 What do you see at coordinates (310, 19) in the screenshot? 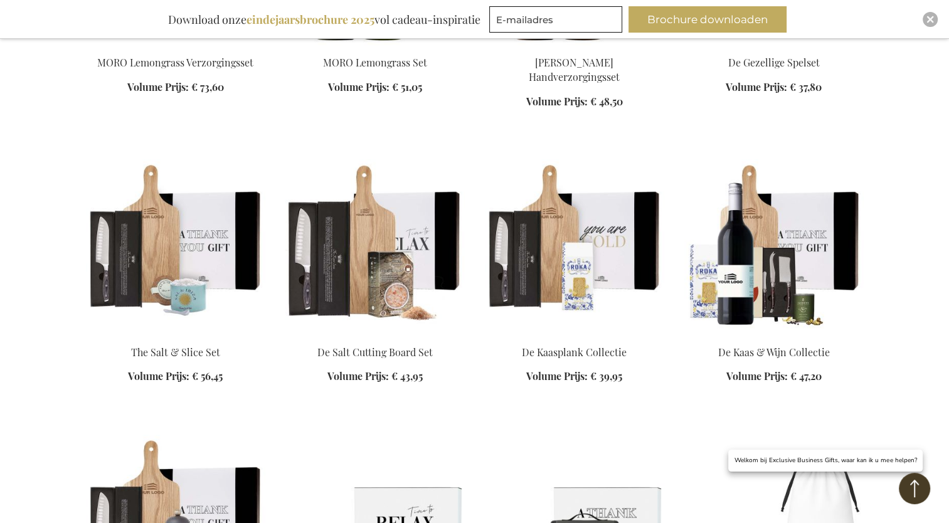
I see `b: eindejaarsbrochure 2025` at bounding box center [310, 19].